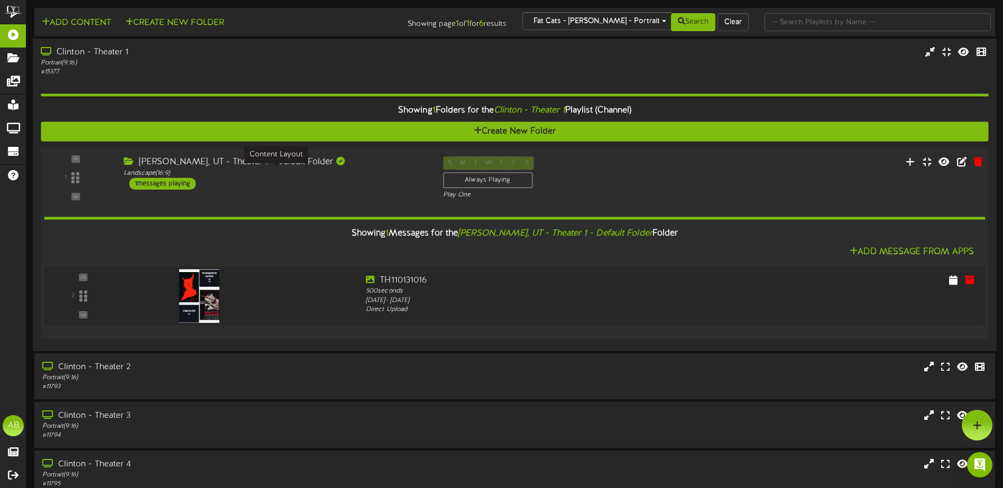 The height and width of the screenshot is (488, 1003). I want to click on button: Add Message From Apps, so click(911, 252).